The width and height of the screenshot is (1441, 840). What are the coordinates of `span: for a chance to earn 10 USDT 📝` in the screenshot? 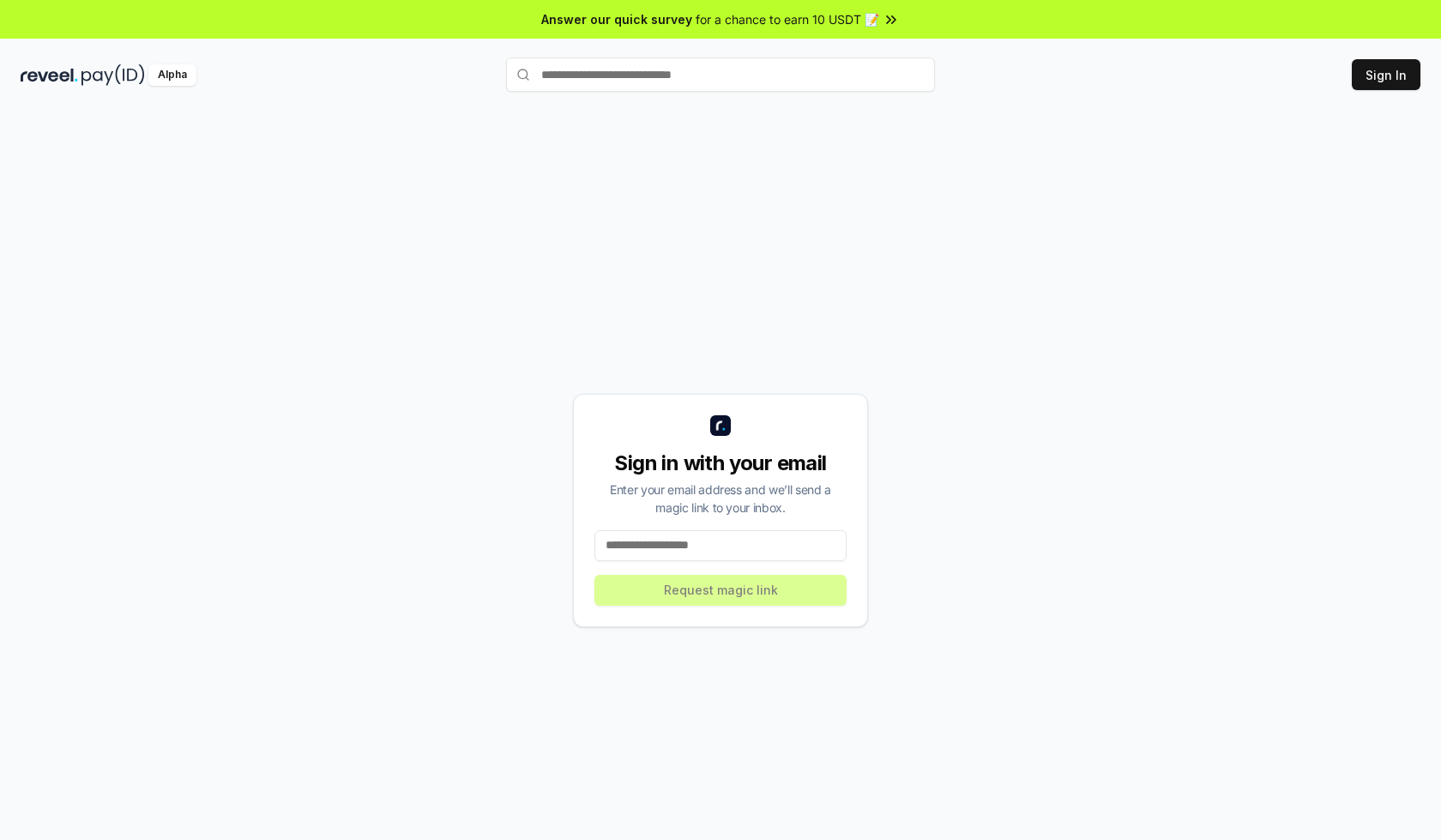 It's located at (788, 18).